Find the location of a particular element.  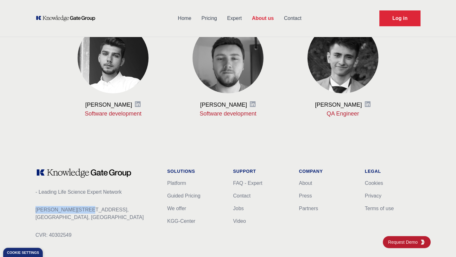

a: Request Demo is located at coordinates (400, 18).